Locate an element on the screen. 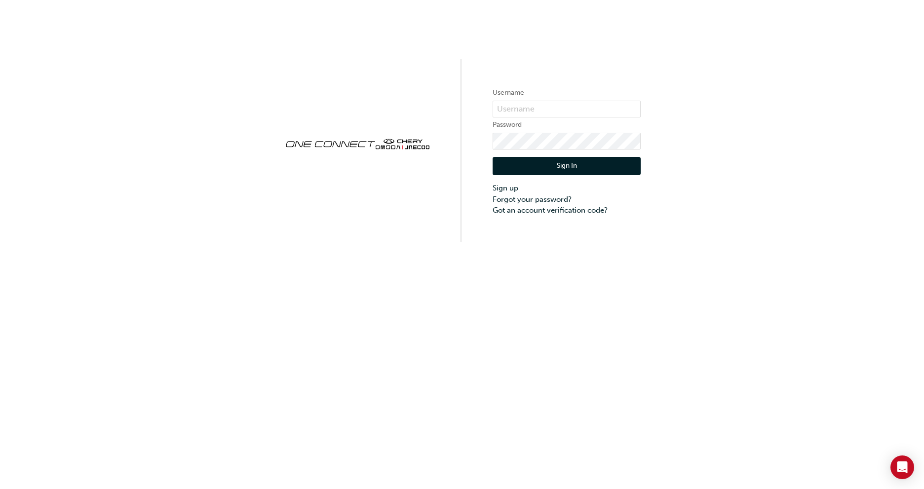 The width and height of the screenshot is (924, 489). input: Username is located at coordinates (567, 109).